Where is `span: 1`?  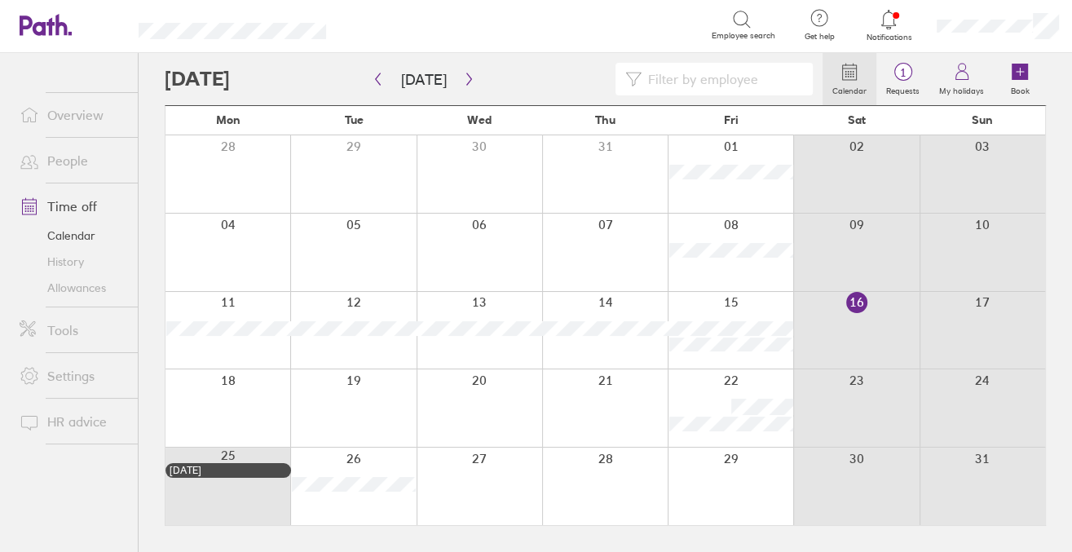
span: 1 is located at coordinates (903, 73).